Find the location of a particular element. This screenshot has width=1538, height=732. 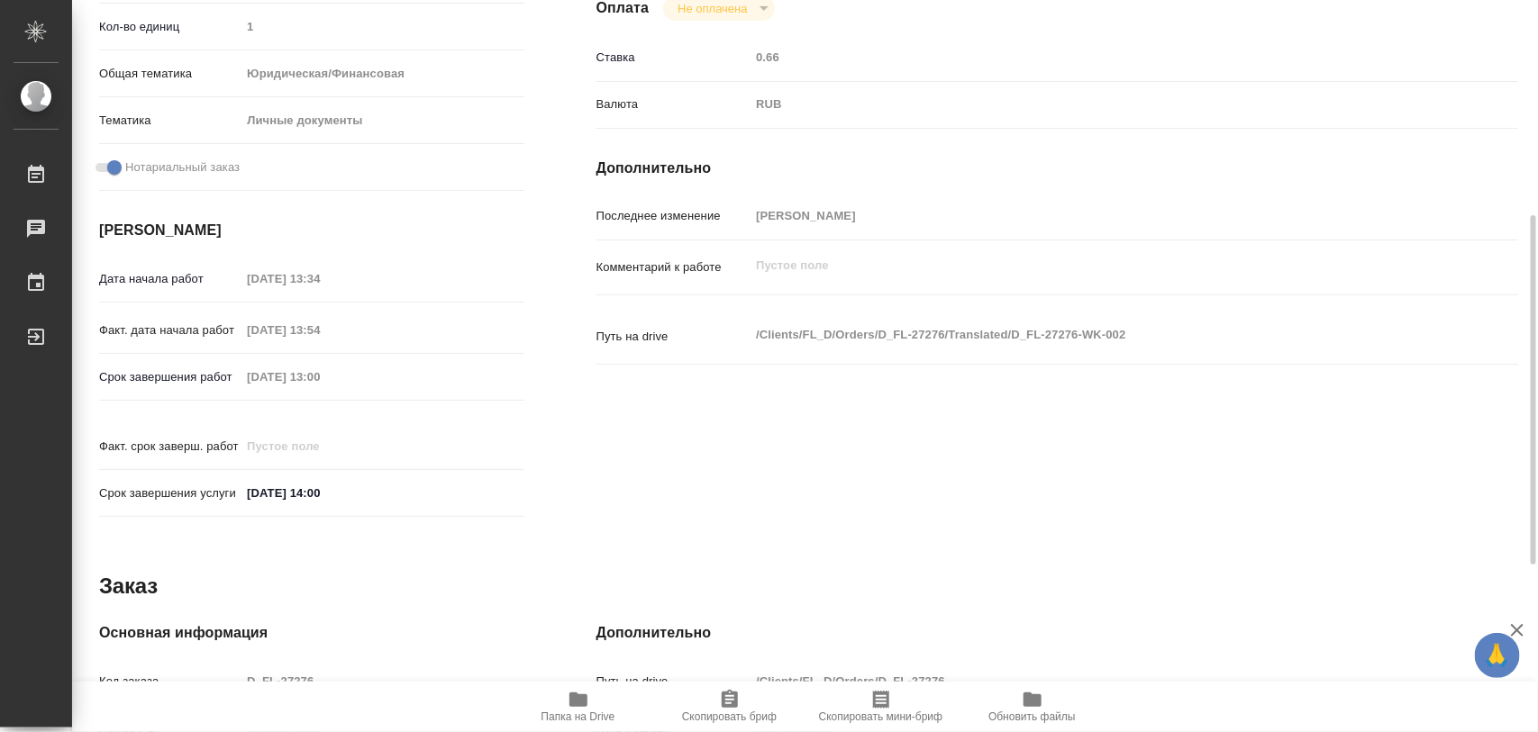

textarea: /Clients/FL_D/Orders/D_FL-27276/Translated/D_FL-27276-WK-002 is located at coordinates (1094, 335).